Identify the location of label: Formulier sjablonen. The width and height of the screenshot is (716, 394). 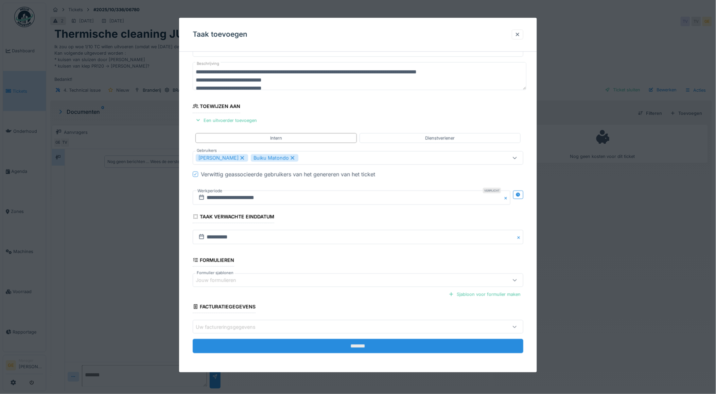
(215, 273).